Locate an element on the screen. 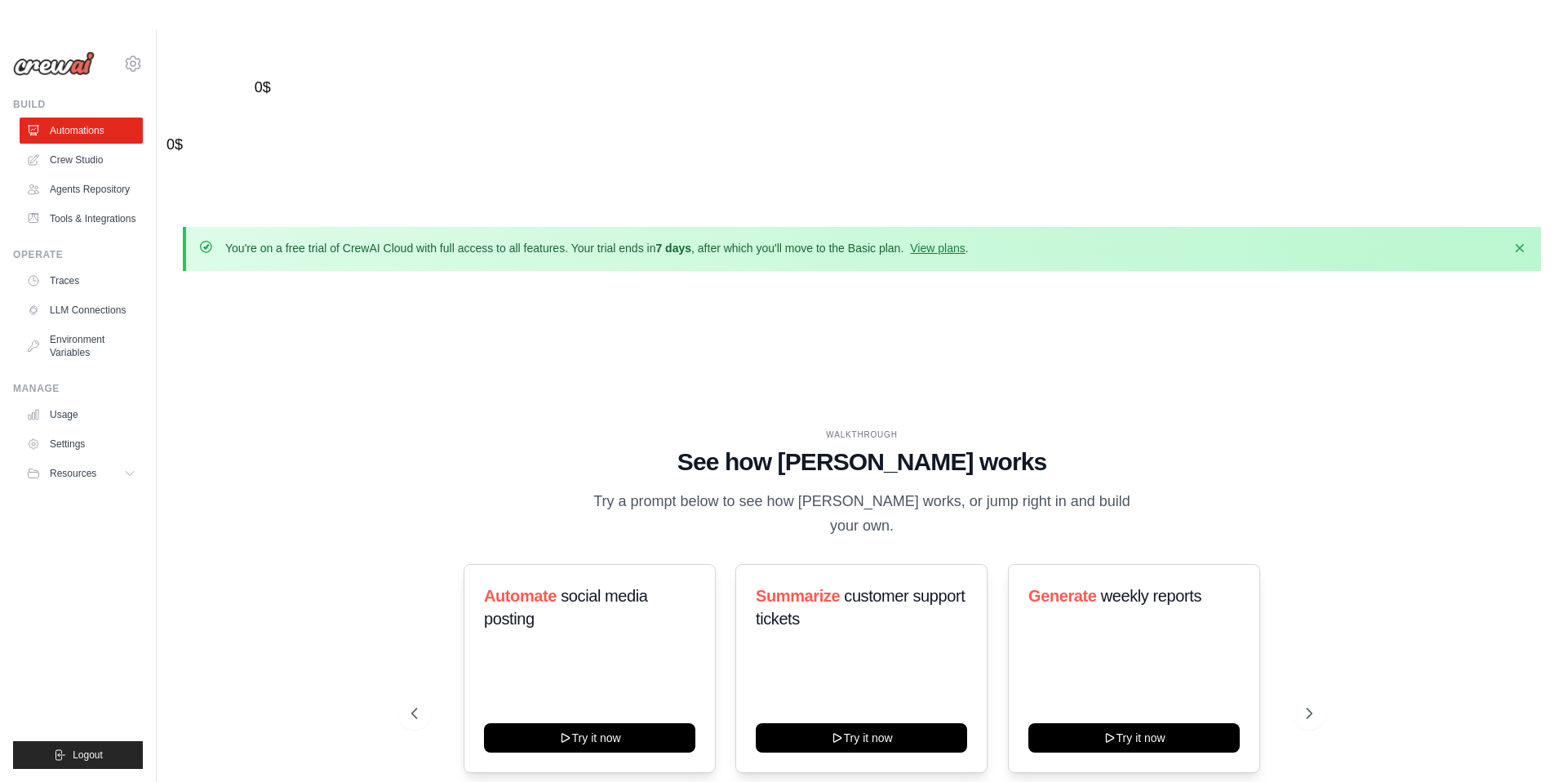 This screenshot has height=782, width=1567. a: LLM Connections is located at coordinates (81, 310).